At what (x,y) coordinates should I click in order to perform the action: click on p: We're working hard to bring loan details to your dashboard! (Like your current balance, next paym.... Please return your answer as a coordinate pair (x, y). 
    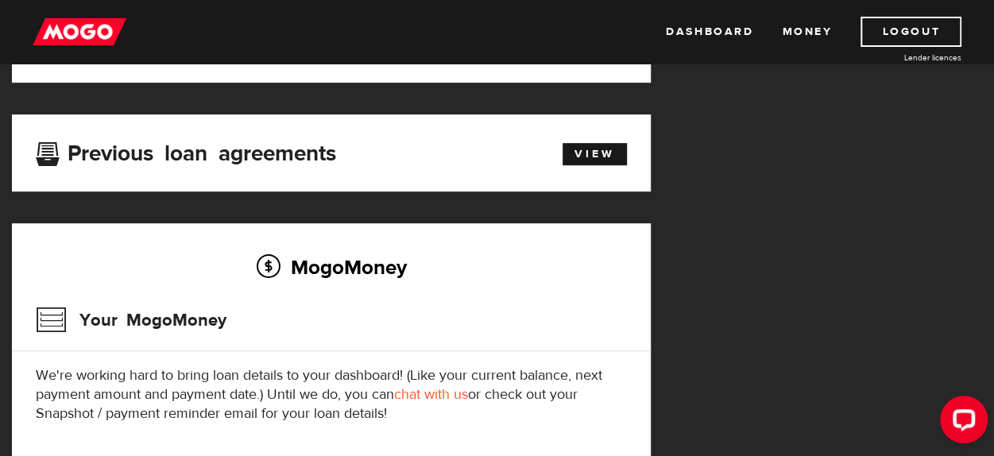
    Looking at the image, I should click on (331, 395).